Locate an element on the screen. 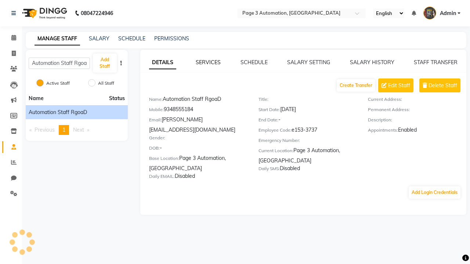  img: Admin is located at coordinates (430, 13).